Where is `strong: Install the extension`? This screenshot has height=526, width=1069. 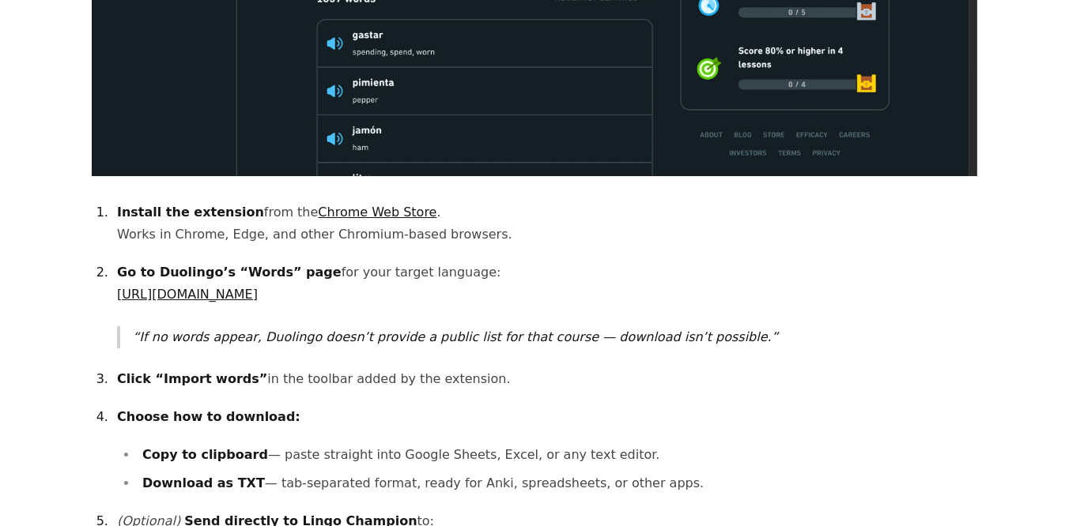
strong: Install the extension is located at coordinates (191, 212).